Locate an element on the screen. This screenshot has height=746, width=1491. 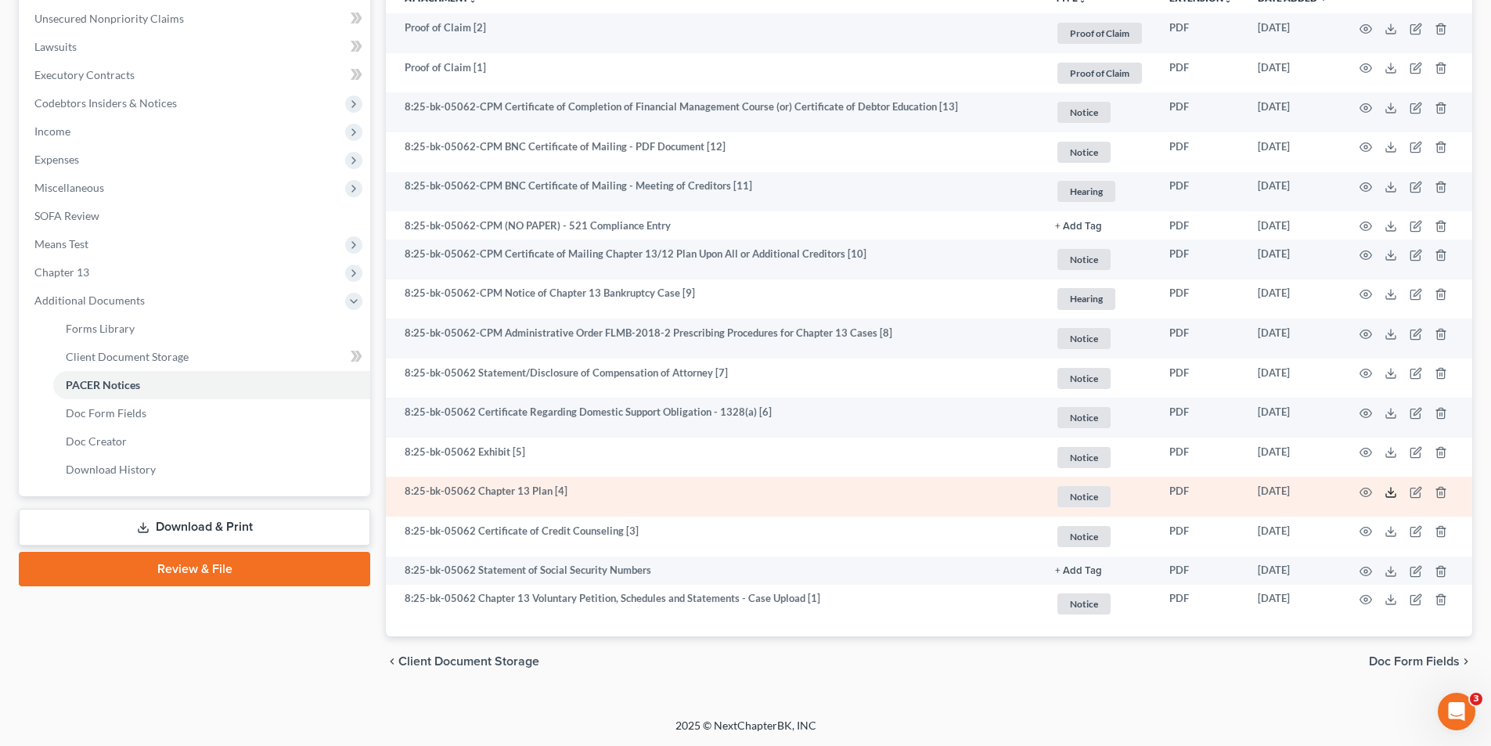
span: Unsecured Nonpriority Claims is located at coordinates (109, 18).